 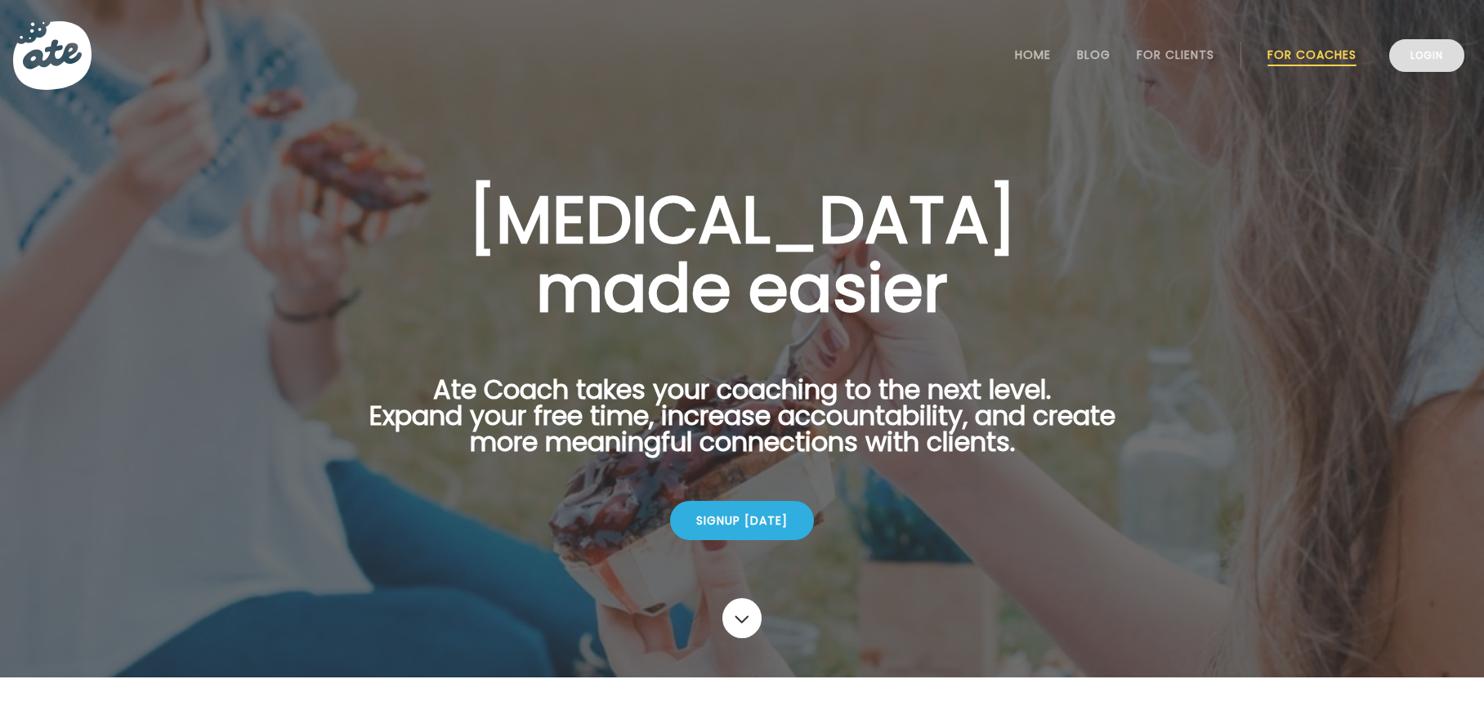 What do you see at coordinates (1175, 55) in the screenshot?
I see `a: For Clients` at bounding box center [1175, 55].